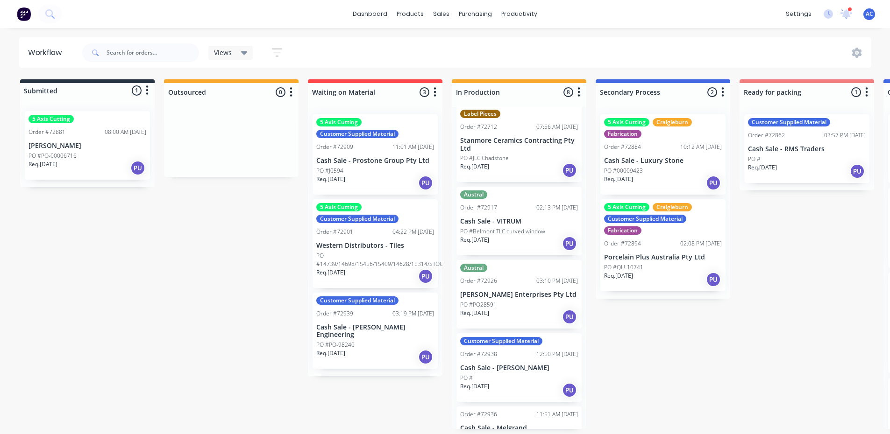  I want to click on p: Stanmore Ceramics Contracting Pty Ltd, so click(519, 145).